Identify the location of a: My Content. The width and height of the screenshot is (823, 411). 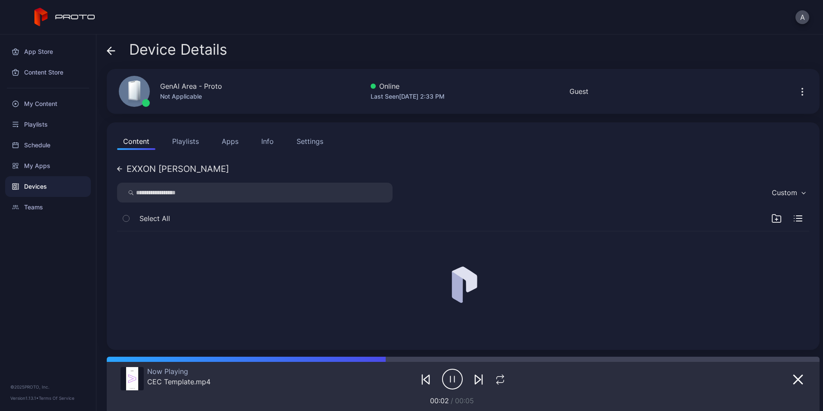
(48, 104).